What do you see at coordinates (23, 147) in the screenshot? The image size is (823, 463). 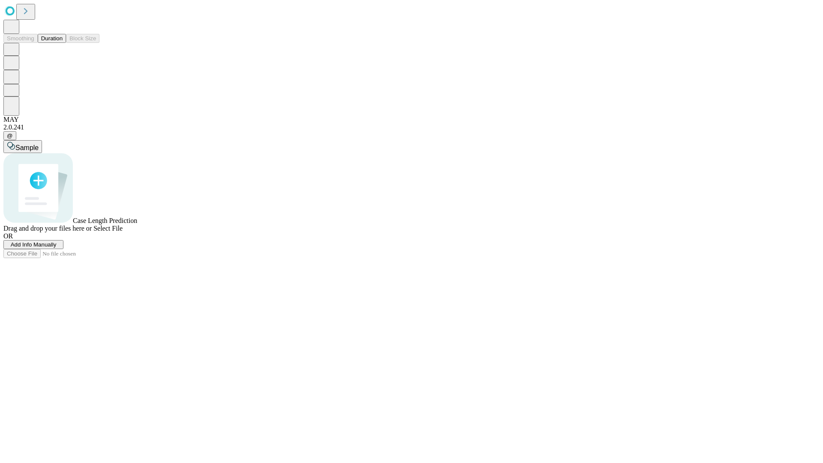 I see `button: Sample` at bounding box center [23, 147].